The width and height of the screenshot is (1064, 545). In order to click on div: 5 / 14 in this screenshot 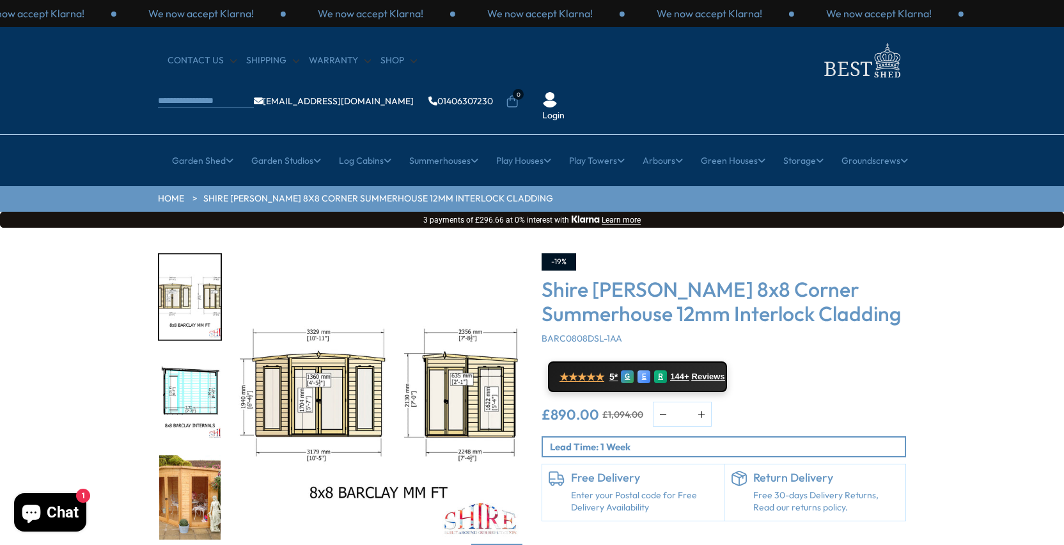, I will do `click(190, 497)`.